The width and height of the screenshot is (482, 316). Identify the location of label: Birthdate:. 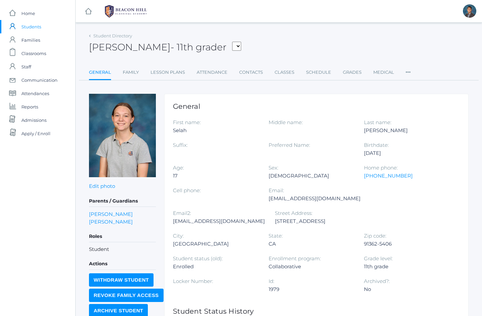
(376, 145).